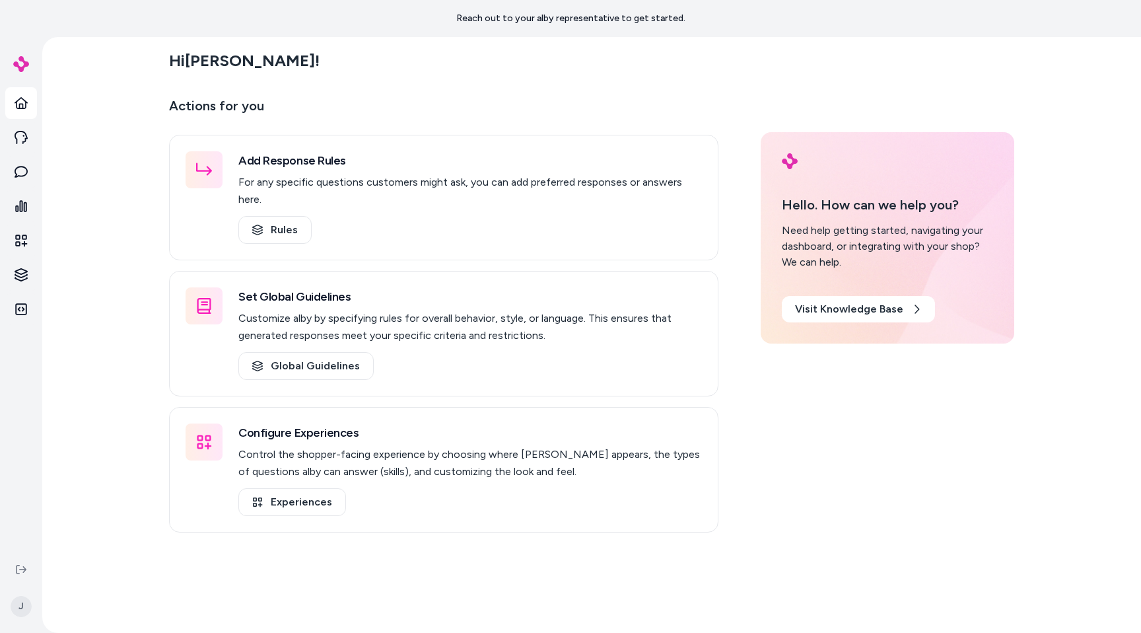  What do you see at coordinates (444, 111) in the screenshot?
I see `p: Actions for you` at bounding box center [444, 111].